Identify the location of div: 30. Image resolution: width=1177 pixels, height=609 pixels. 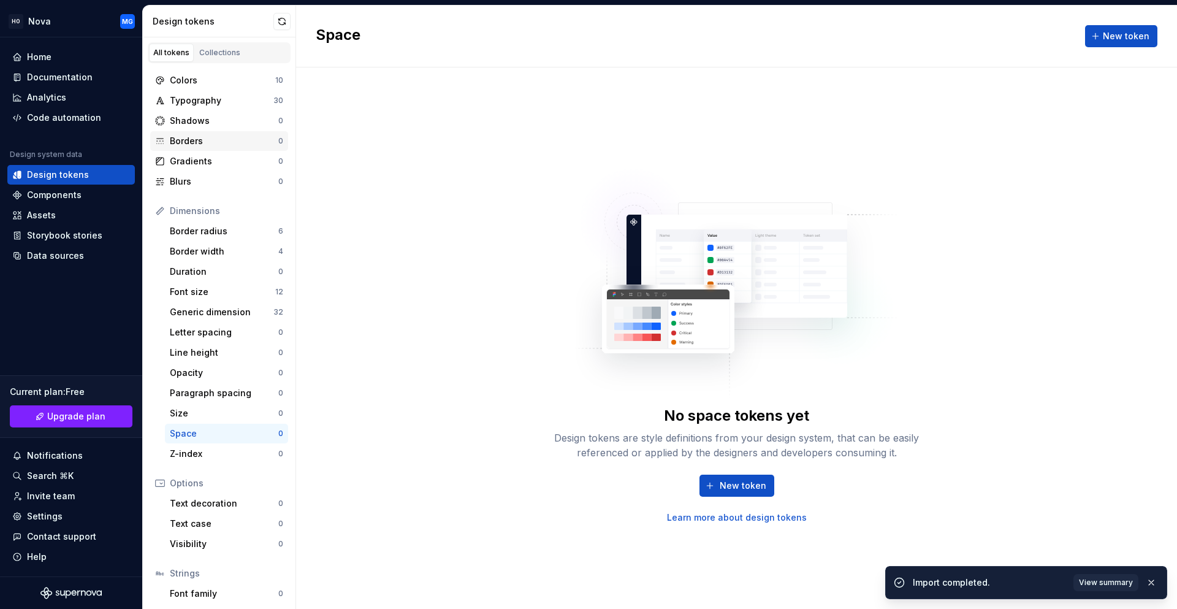
(278, 101).